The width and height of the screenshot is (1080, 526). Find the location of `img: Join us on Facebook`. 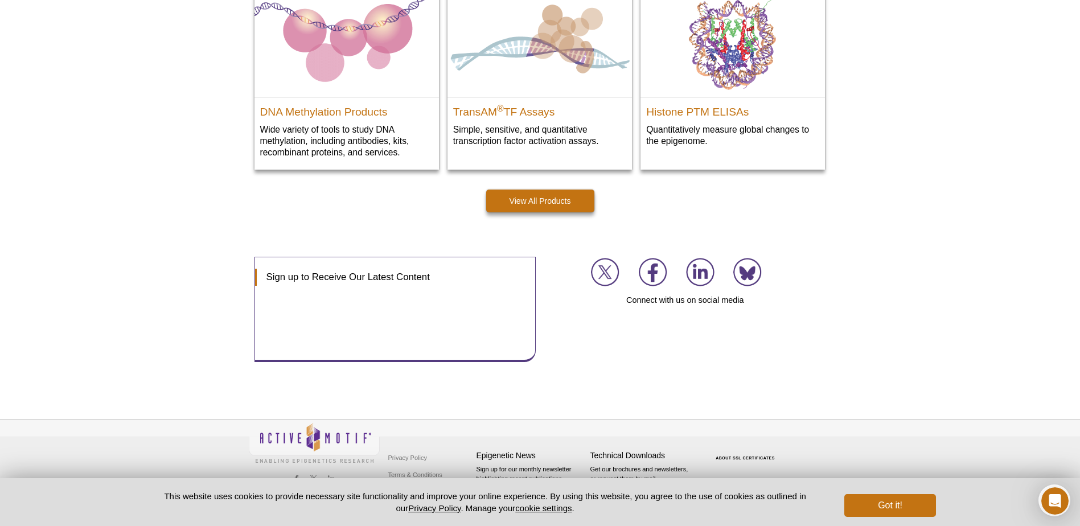

img: Join us on Facebook is located at coordinates (653, 272).